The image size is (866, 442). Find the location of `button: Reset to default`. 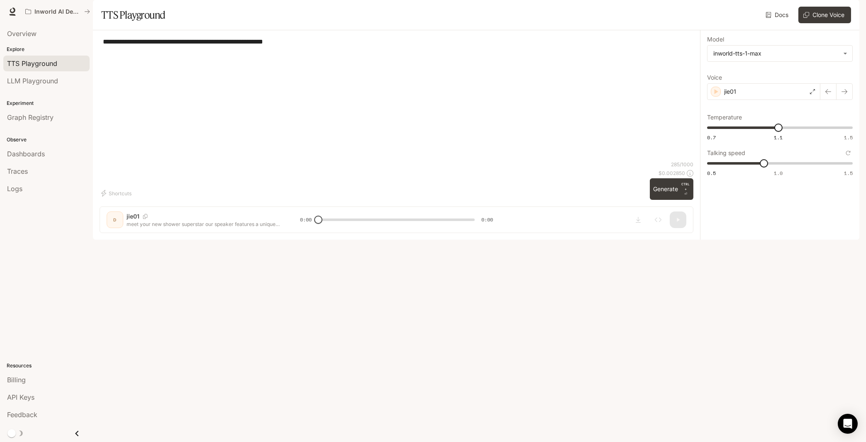

button: Reset to default is located at coordinates (848, 153).